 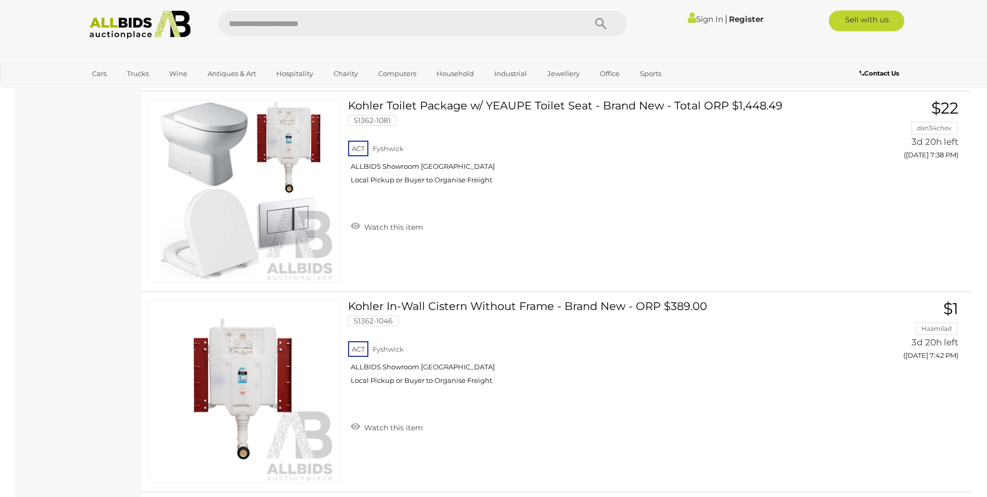 I want to click on a: Computers, so click(x=397, y=73).